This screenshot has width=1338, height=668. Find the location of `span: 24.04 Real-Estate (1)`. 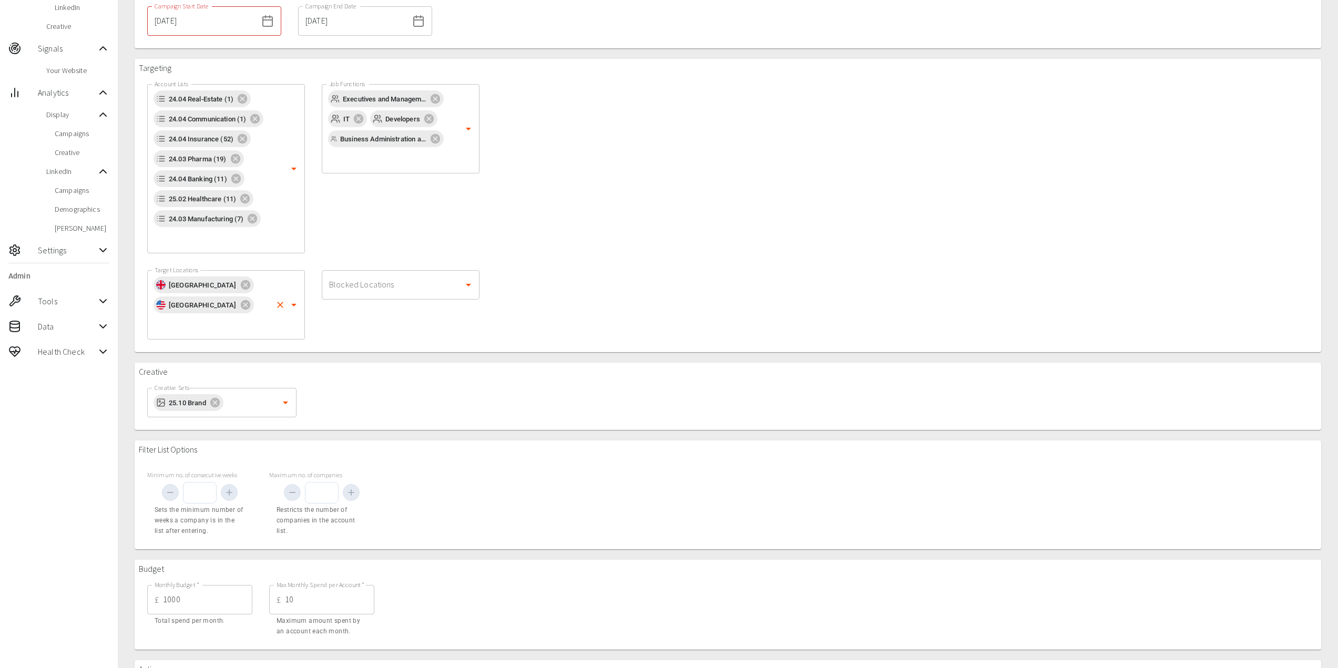

span: 24.04 Real-Estate (1) is located at coordinates (201, 99).